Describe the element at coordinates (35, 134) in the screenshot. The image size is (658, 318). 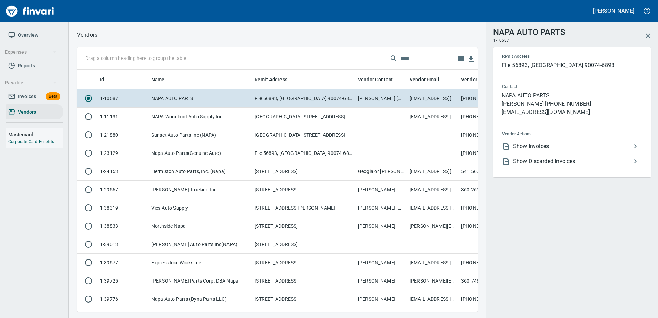
I see `h6: Mastercard` at that location.